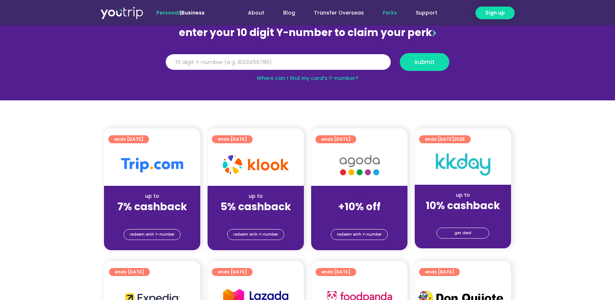 Image resolution: width=615 pixels, height=300 pixels. I want to click on a: Sign up, so click(495, 13).